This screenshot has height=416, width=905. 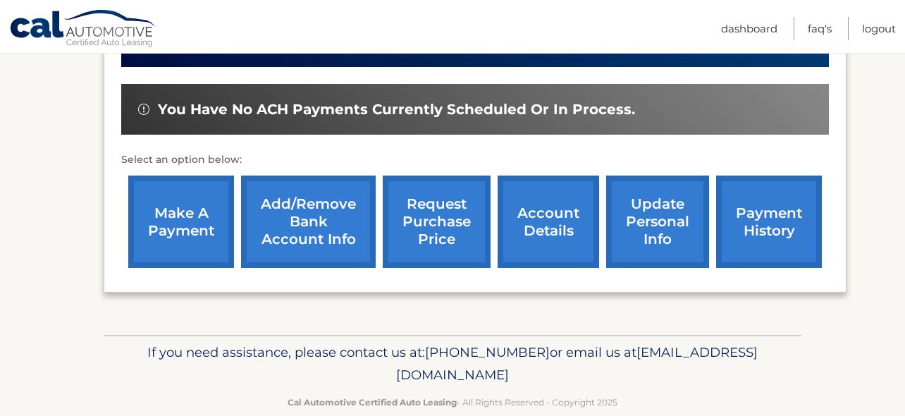 I want to click on a: Add/Remove bank account info, so click(x=308, y=221).